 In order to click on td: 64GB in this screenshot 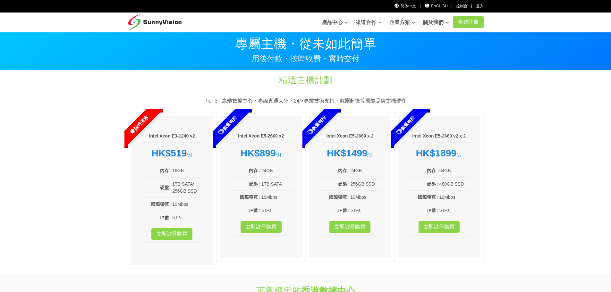, I will do `click(455, 171)`.